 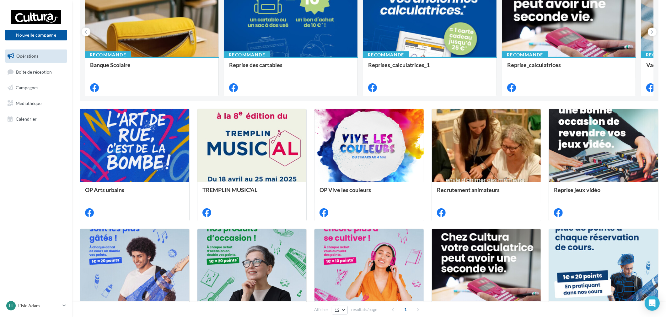 What do you see at coordinates (36, 119) in the screenshot?
I see `a: Calendrier` at bounding box center [36, 119].